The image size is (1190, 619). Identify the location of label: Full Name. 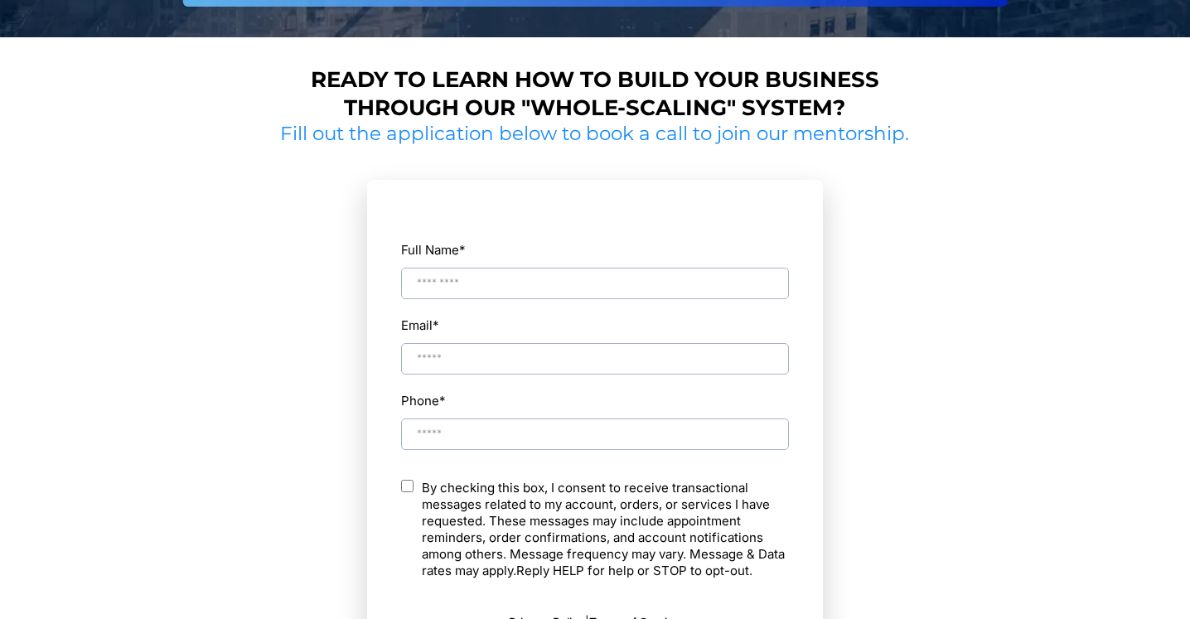
(595, 249).